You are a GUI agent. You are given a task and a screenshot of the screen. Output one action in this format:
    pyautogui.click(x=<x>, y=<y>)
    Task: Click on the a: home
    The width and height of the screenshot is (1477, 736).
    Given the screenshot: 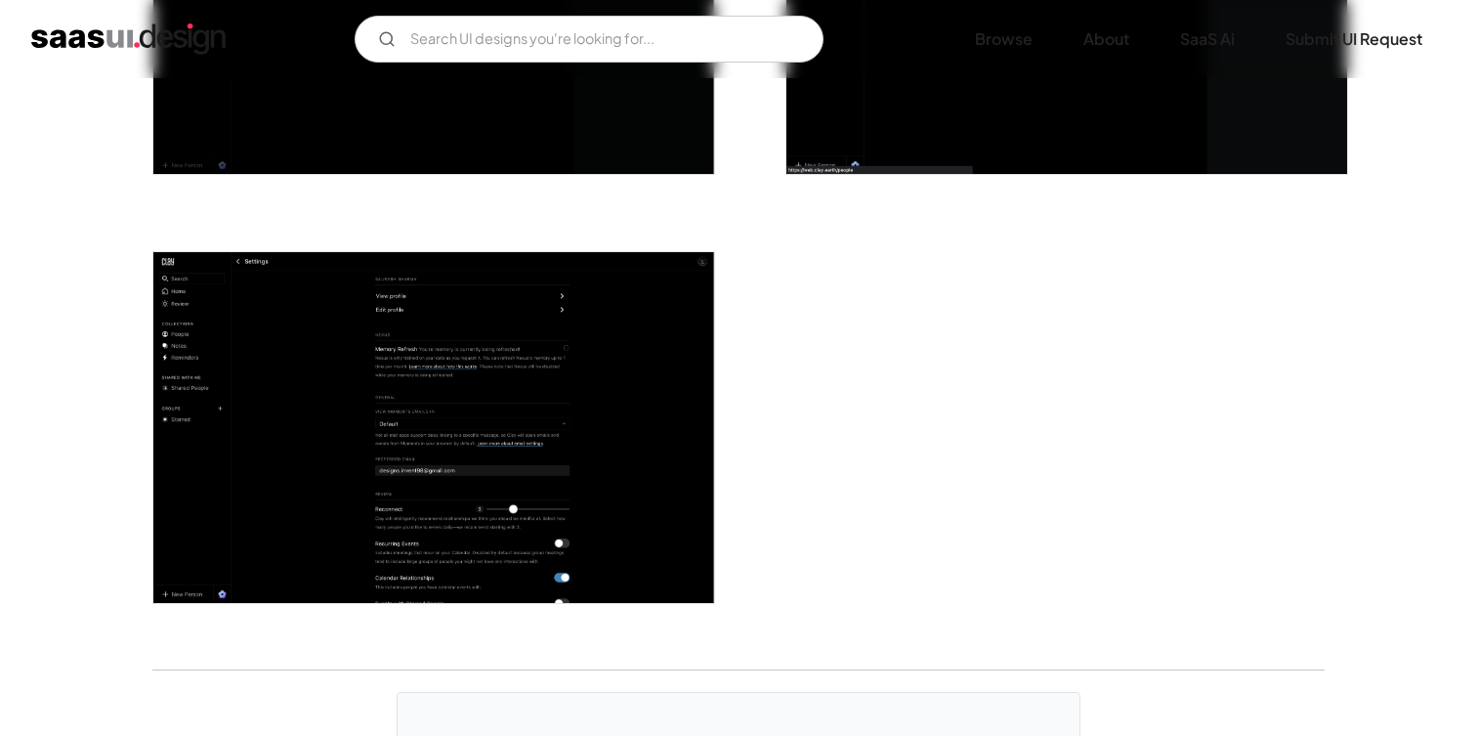 What is the action you would take?
    pyautogui.click(x=128, y=39)
    